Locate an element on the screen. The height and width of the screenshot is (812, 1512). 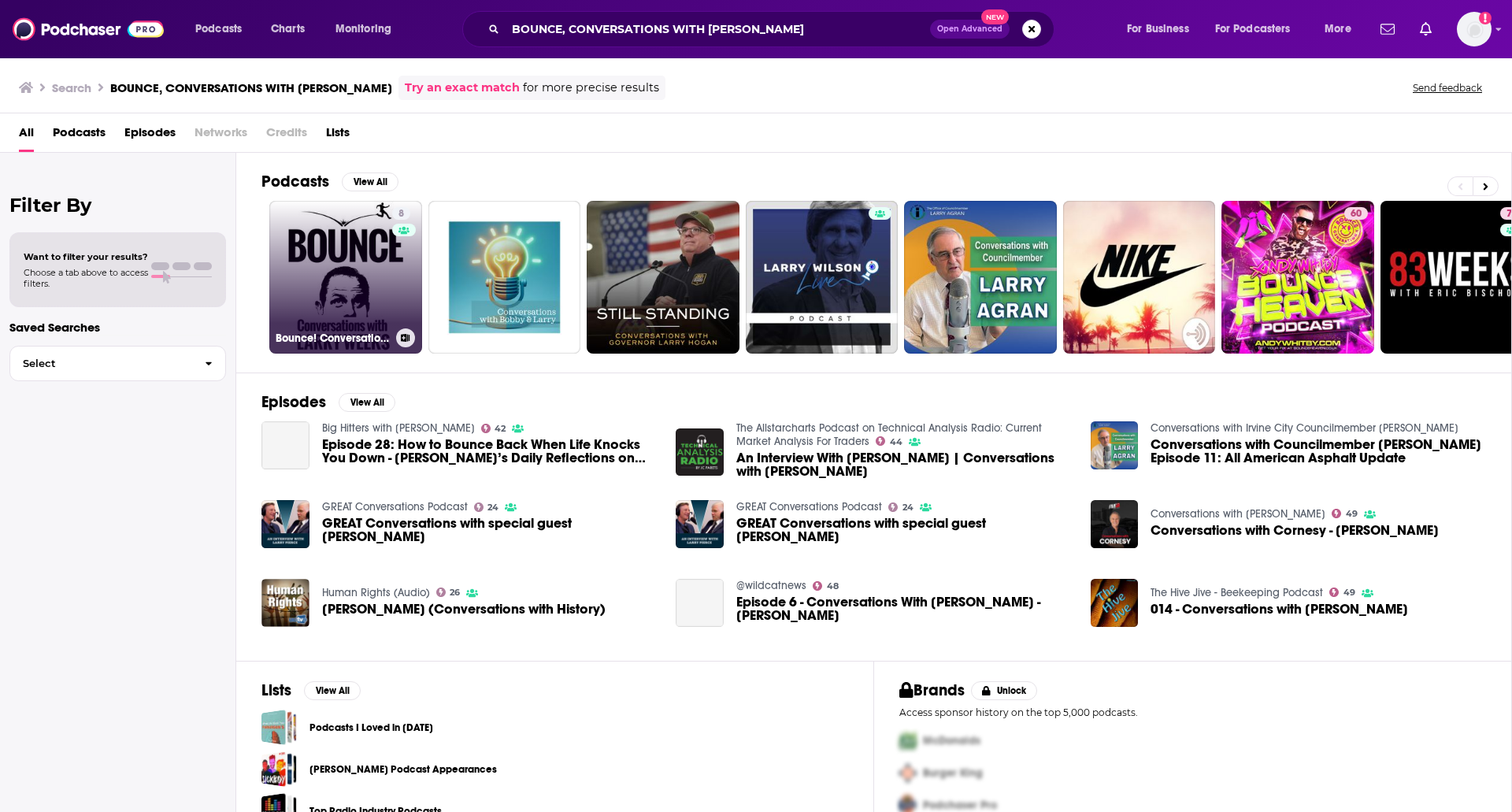
button: Send feedback is located at coordinates (1447, 87).